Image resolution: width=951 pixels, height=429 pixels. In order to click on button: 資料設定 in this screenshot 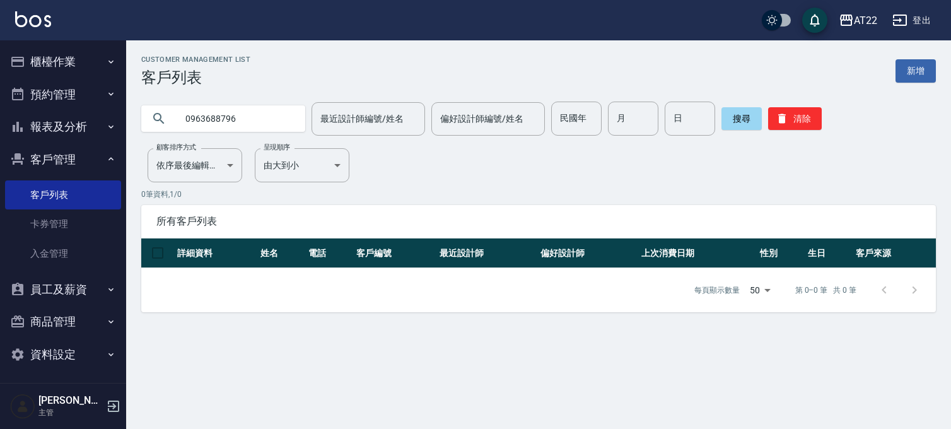, I will do `click(63, 354)`.